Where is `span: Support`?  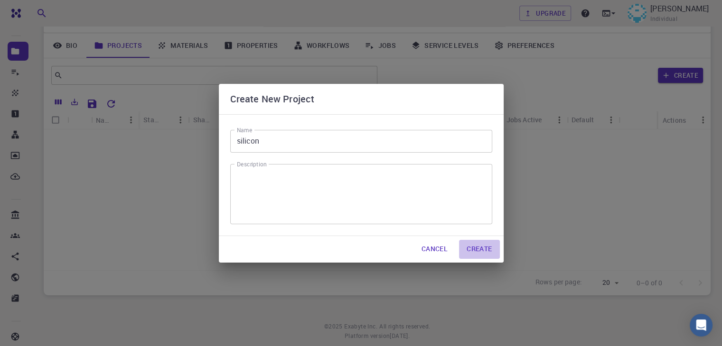 span: Support is located at coordinates (36, 11).